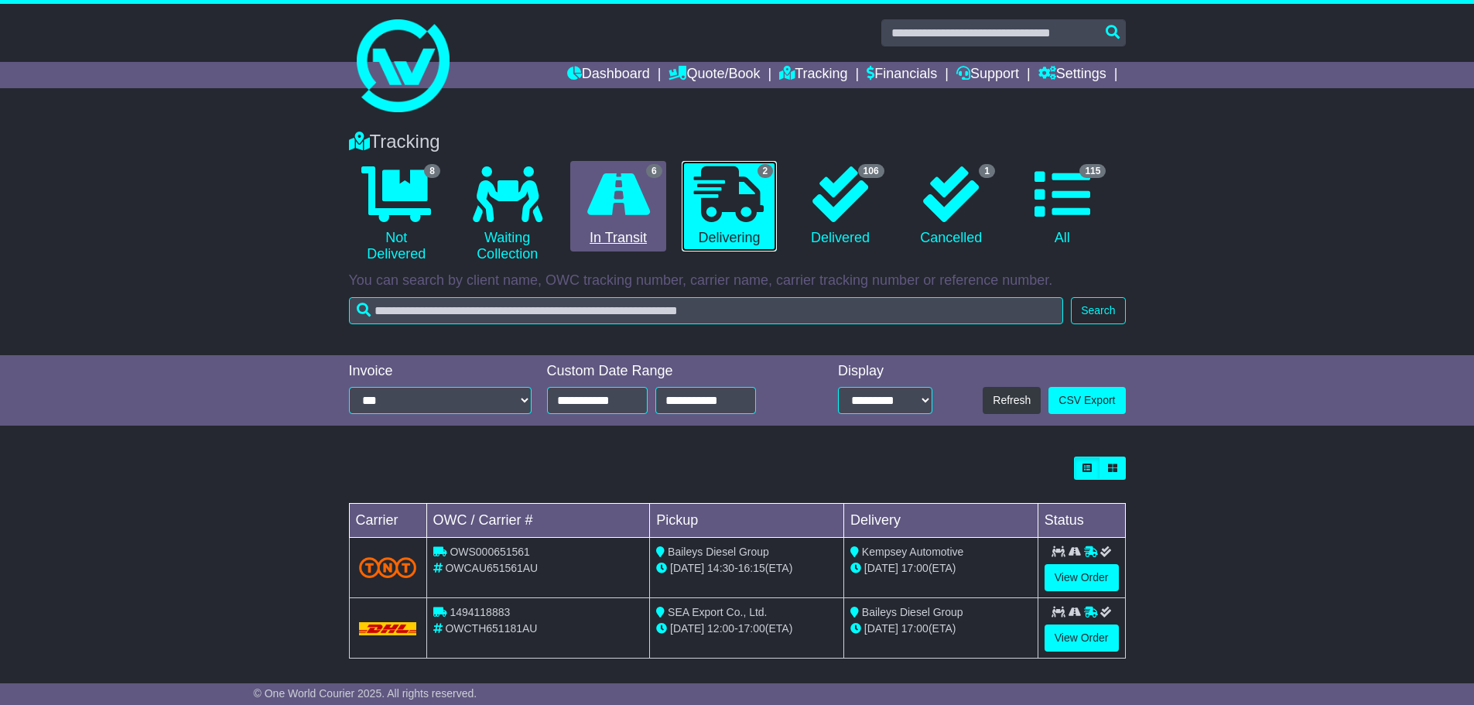 The image size is (1474, 705). What do you see at coordinates (765, 171) in the screenshot?
I see `span: 2` at bounding box center [765, 171].